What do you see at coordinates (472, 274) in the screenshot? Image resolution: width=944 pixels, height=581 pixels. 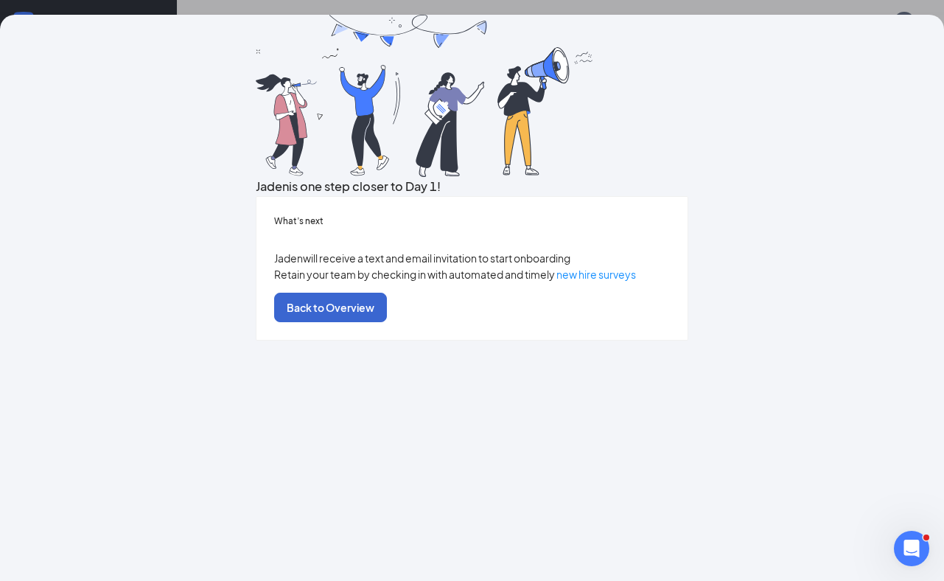 I see `p: Retain your team by checking in with automated and timely` at bounding box center [472, 274].